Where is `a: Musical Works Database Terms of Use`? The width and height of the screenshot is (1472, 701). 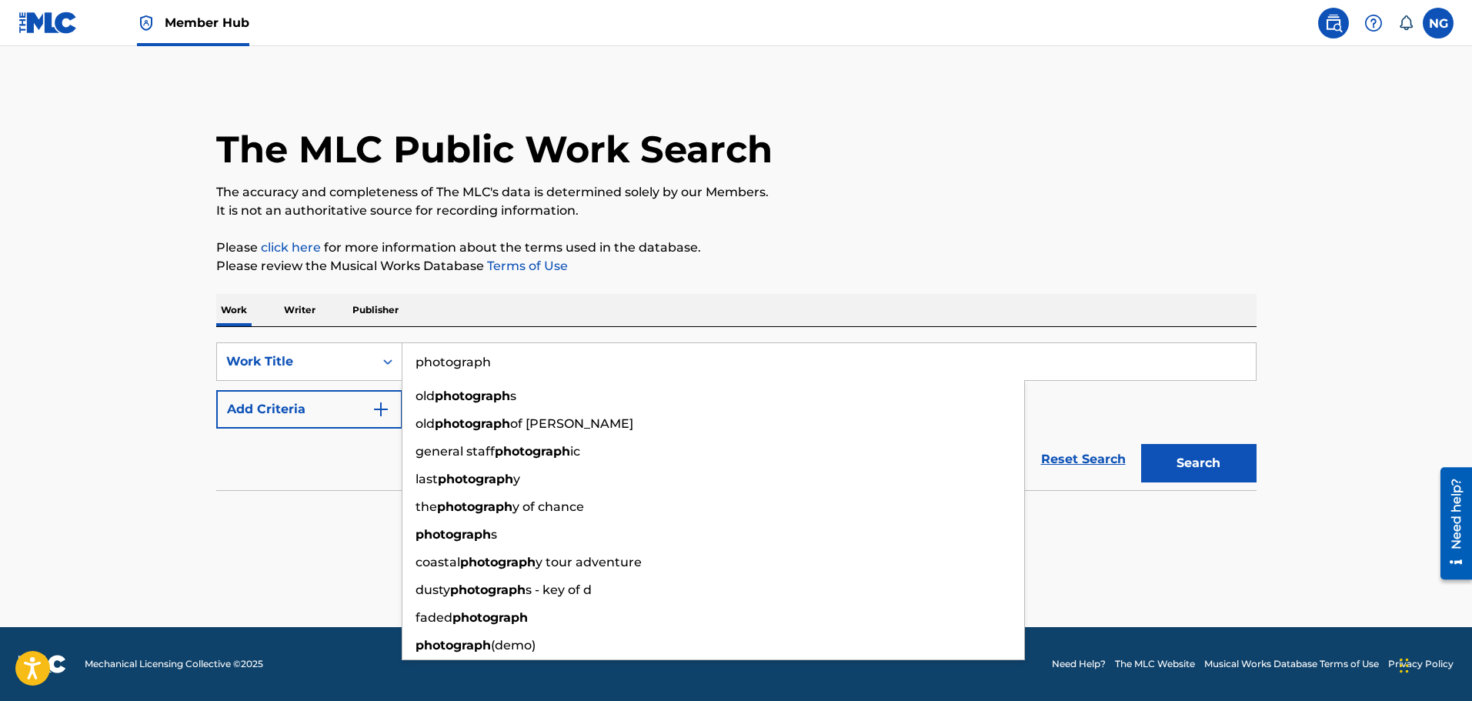
a: Musical Works Database Terms of Use is located at coordinates (1291, 664).